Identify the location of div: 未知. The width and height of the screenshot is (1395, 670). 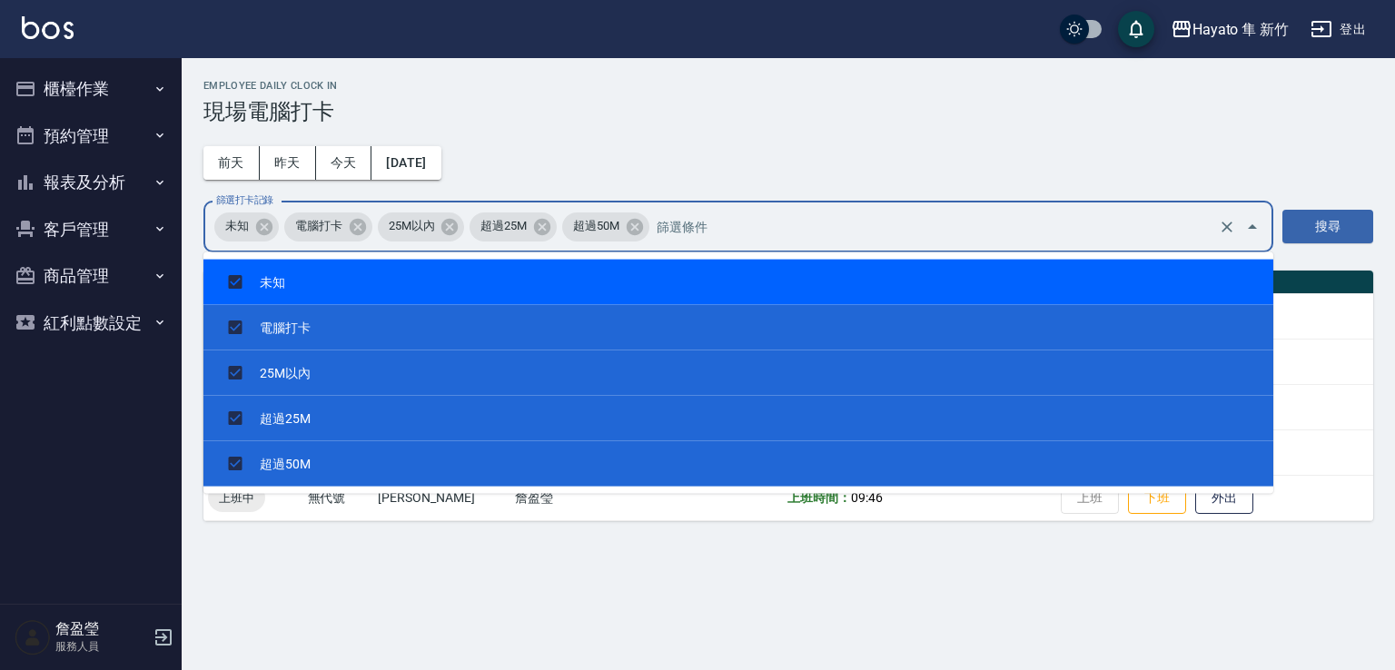
(246, 227).